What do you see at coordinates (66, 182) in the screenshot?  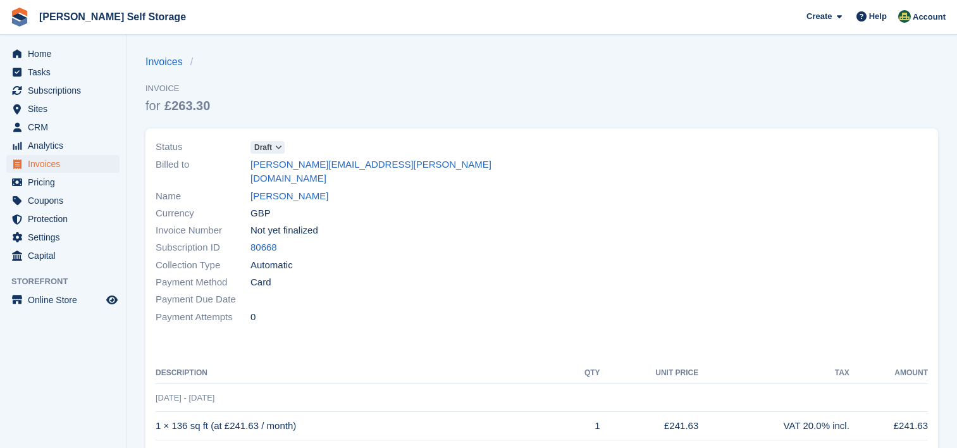 I see `span: Pricing` at bounding box center [66, 182].